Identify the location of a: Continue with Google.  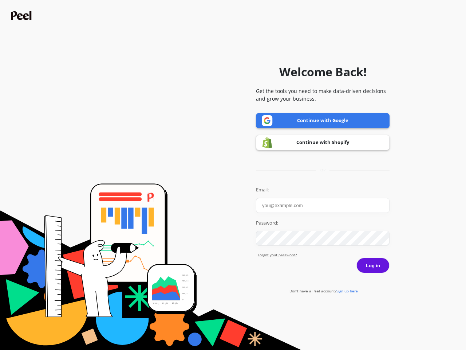
(323, 121).